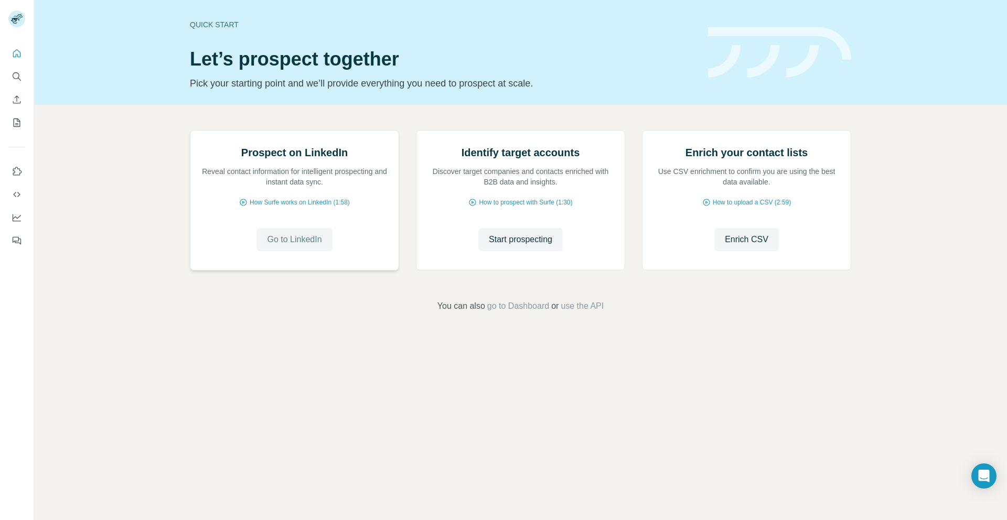 Image resolution: width=1007 pixels, height=520 pixels. I want to click on button: Start prospecting, so click(520, 240).